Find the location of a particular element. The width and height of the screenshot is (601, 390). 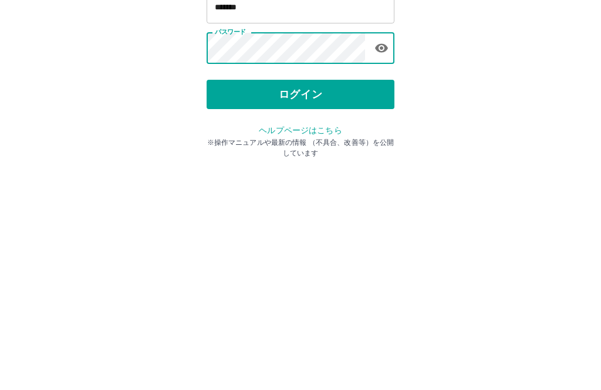

label: パスワード is located at coordinates (230, 155).